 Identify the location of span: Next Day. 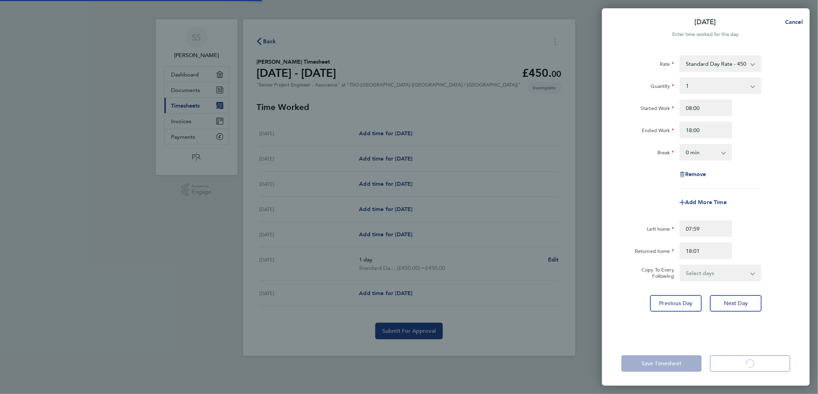
(736, 304).